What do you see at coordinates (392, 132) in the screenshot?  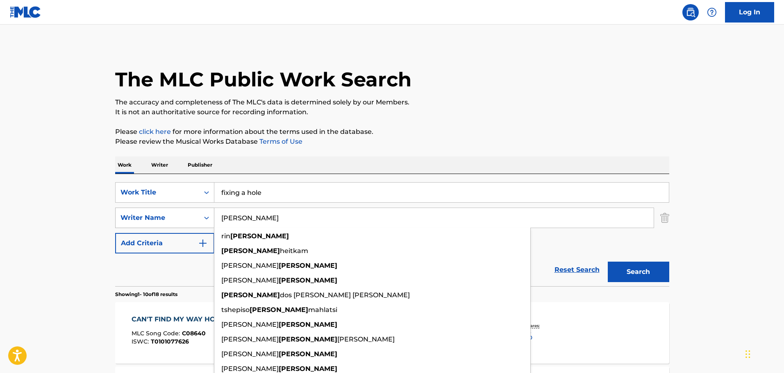 I see `p: Please for more information about the terms used in the database.` at bounding box center [392, 132].